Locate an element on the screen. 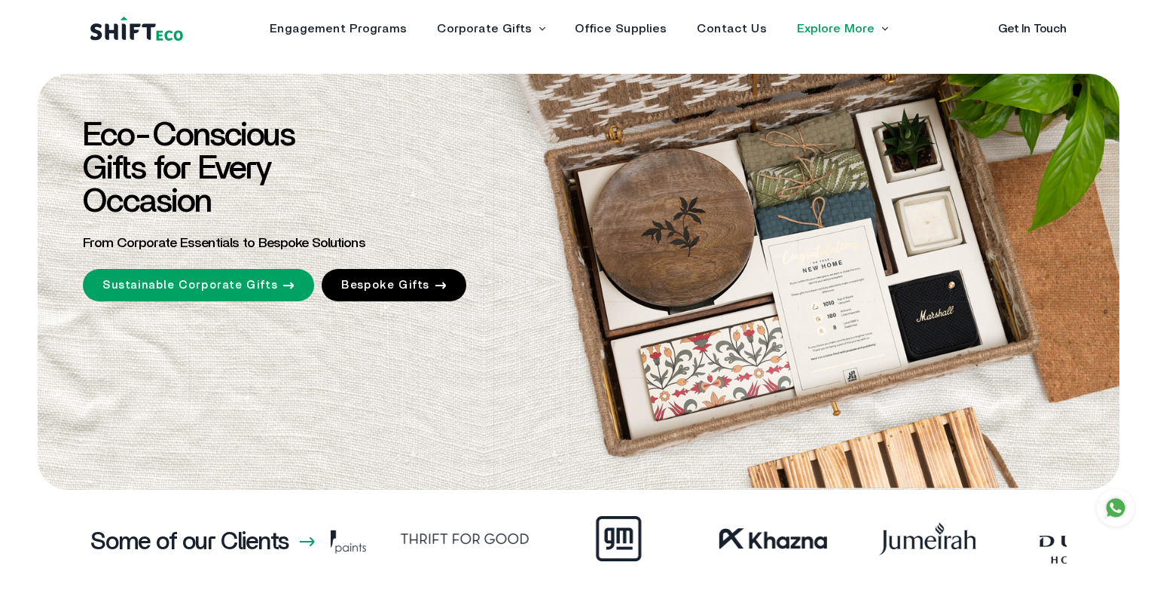 The height and width of the screenshot is (602, 1157). img: Frame_41.webp is located at coordinates (1072, 538).